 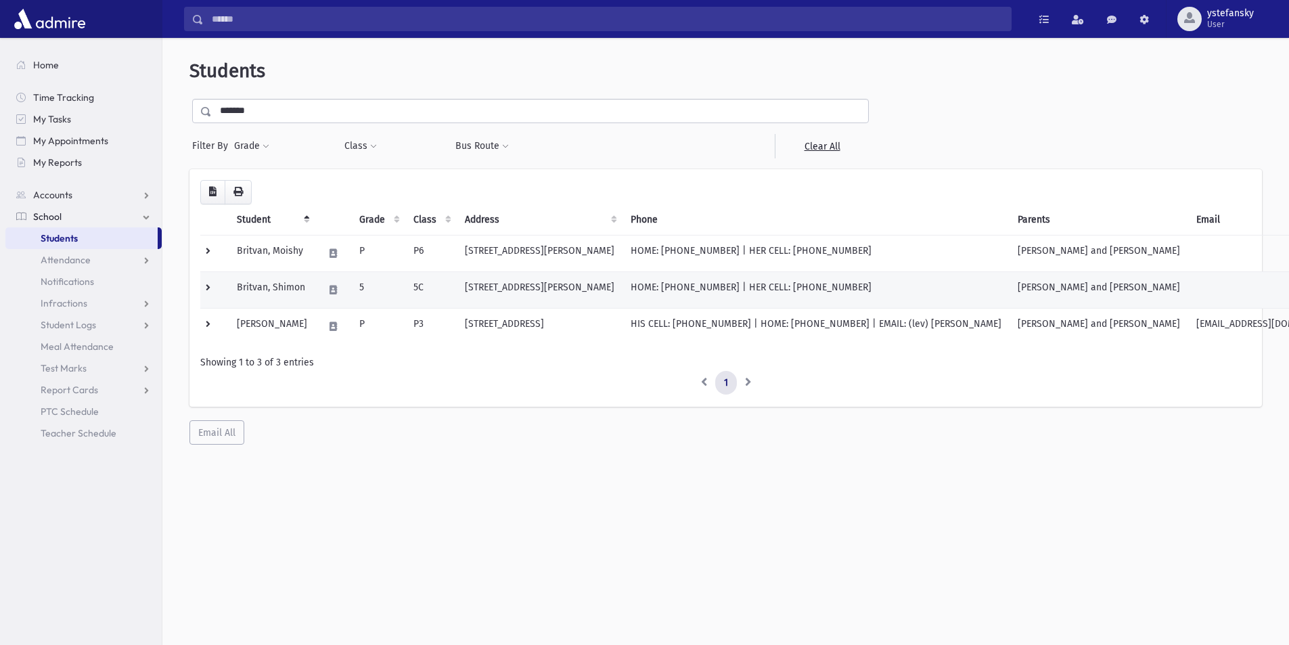 I want to click on img: AdmirePro, so click(x=49, y=19).